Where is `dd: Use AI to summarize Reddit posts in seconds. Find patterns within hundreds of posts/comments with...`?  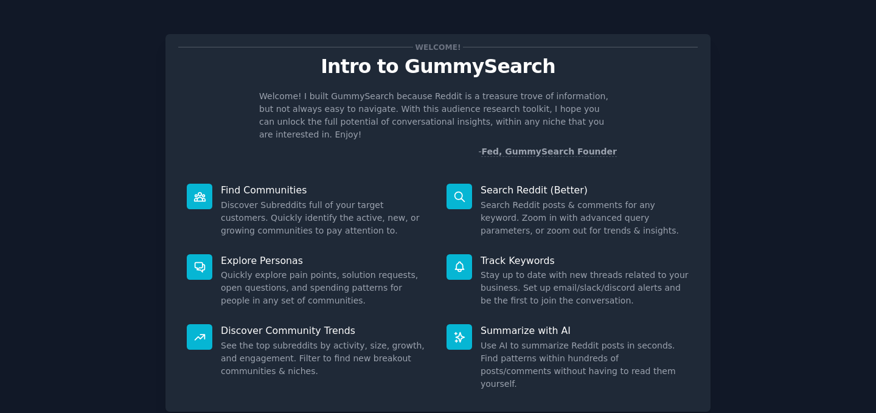
dd: Use AI to summarize Reddit posts in seconds. Find patterns within hundreds of posts/comments with... is located at coordinates (585, 365).